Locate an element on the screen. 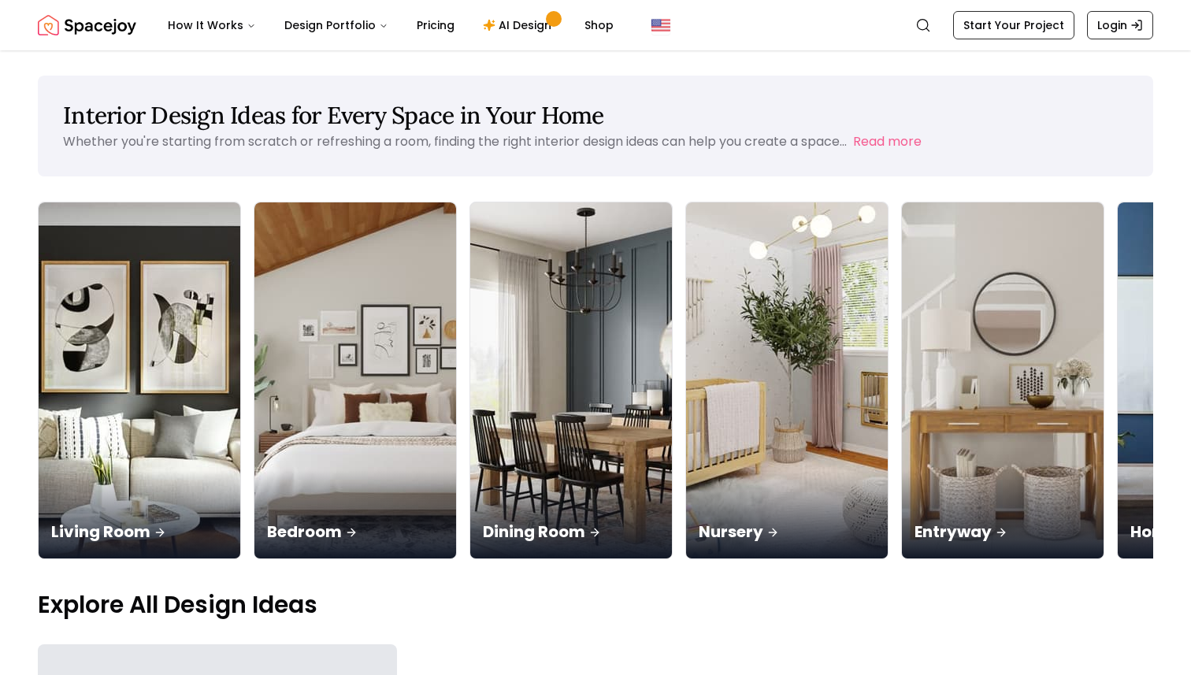  a: NurseryNursery is located at coordinates (787, 380).